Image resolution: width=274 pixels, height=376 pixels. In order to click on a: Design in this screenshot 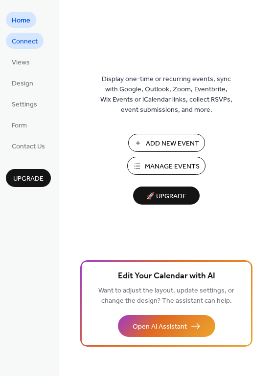, I will do `click(22, 83)`.